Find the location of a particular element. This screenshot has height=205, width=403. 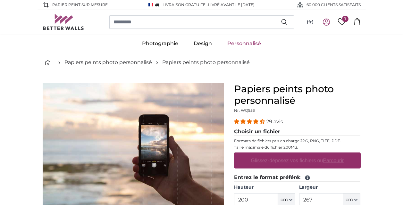

nav: breadcrumbs is located at coordinates (202, 63).